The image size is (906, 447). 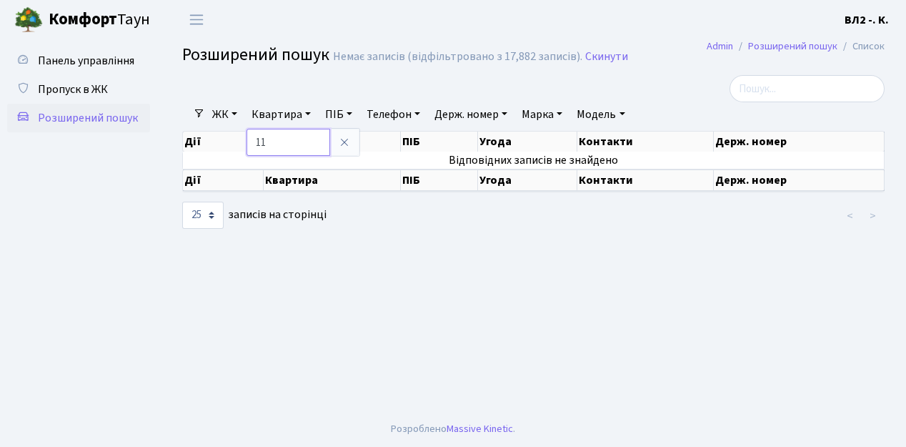 I want to click on a: Панель управління, so click(x=79, y=61).